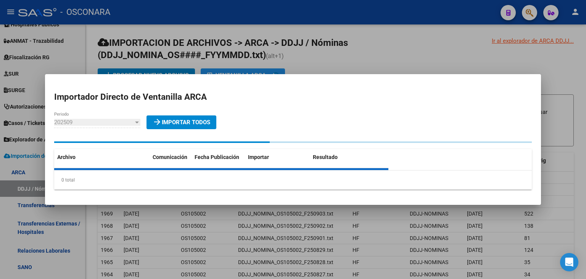 The height and width of the screenshot is (279, 586). What do you see at coordinates (66, 157) in the screenshot?
I see `span: Archivo` at bounding box center [66, 157].